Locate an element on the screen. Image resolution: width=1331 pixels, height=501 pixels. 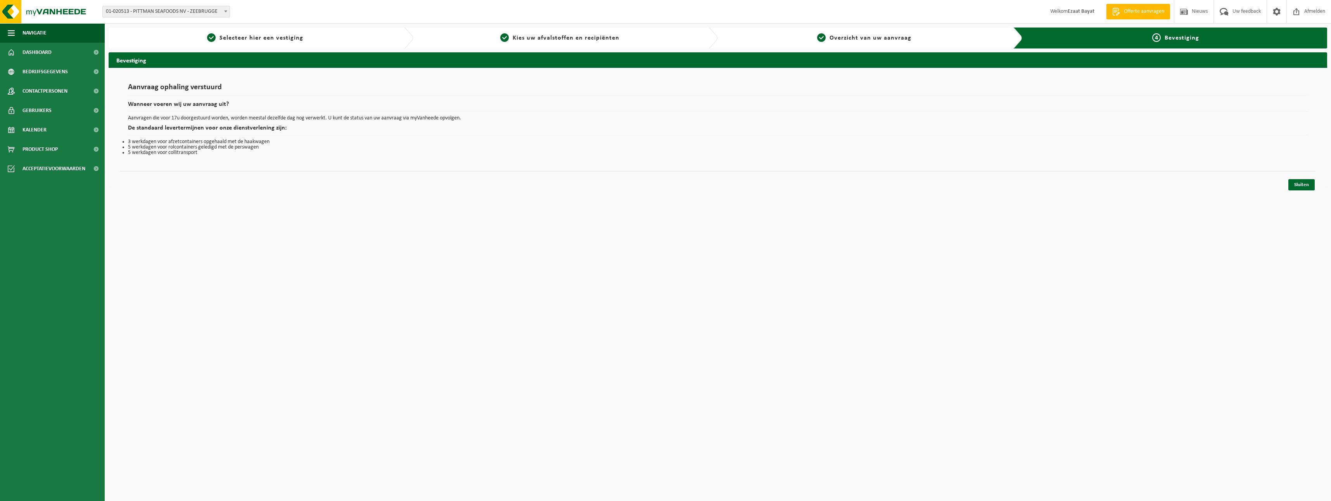
span: Navigatie is located at coordinates (35, 33).